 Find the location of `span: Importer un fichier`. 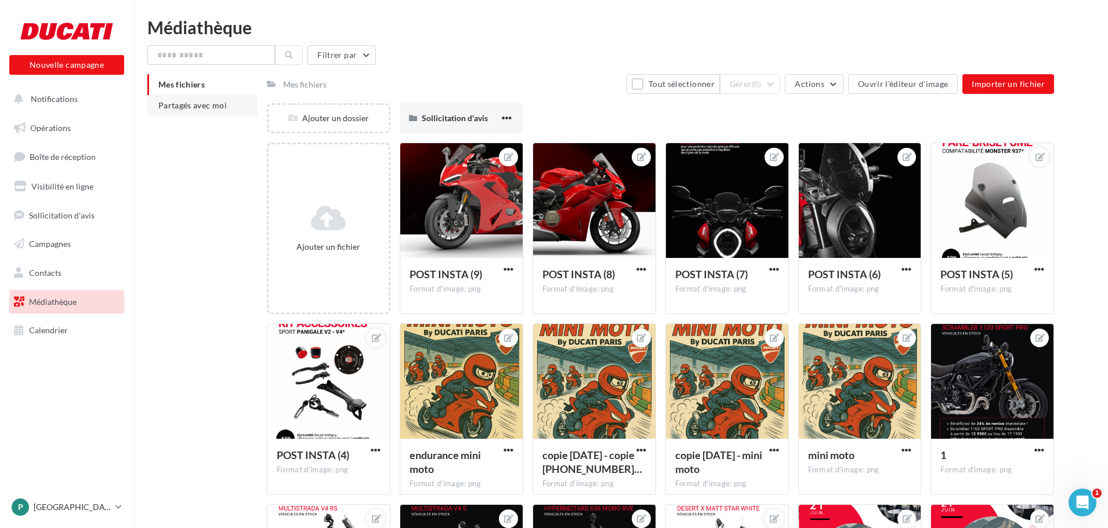

span: Importer un fichier is located at coordinates (1008, 84).